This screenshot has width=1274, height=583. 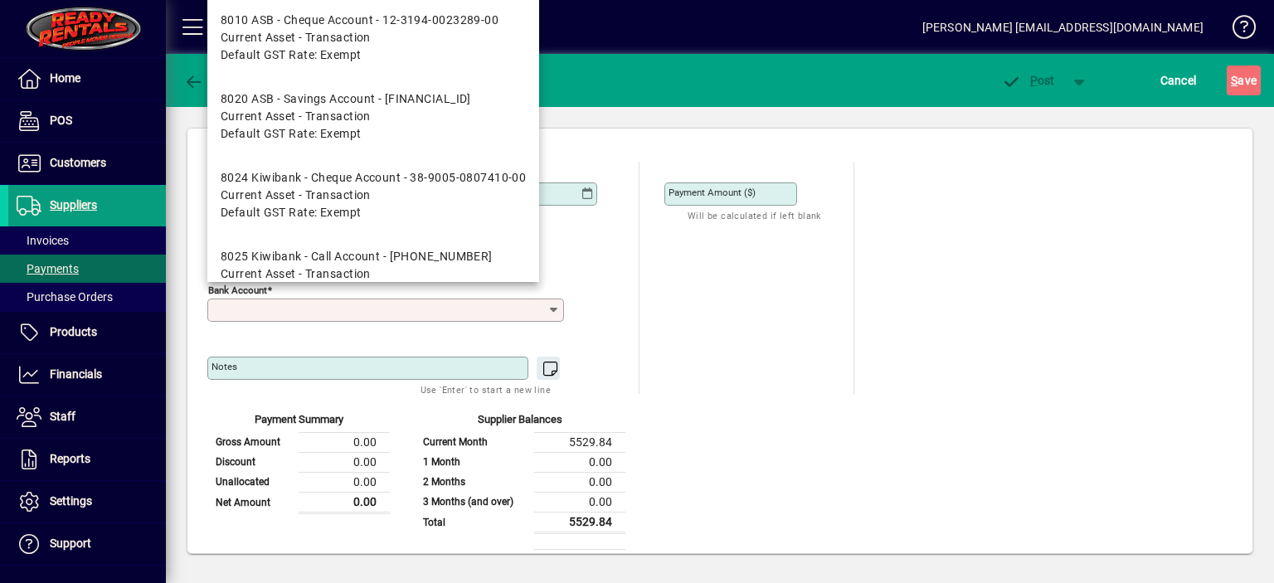 What do you see at coordinates (1027, 80) in the screenshot?
I see `button: Post` at bounding box center [1027, 80].